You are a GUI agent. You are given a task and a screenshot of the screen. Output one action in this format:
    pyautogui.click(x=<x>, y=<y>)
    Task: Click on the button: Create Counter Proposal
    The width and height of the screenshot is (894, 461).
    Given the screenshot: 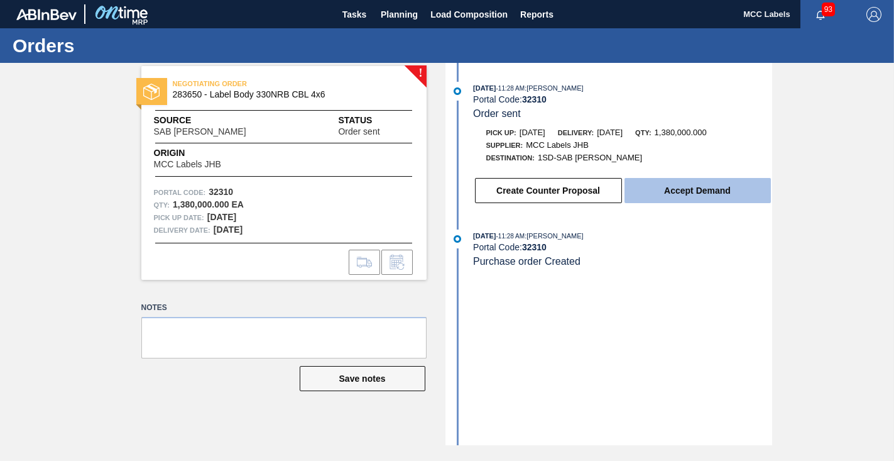 What is the action you would take?
    pyautogui.click(x=549, y=190)
    